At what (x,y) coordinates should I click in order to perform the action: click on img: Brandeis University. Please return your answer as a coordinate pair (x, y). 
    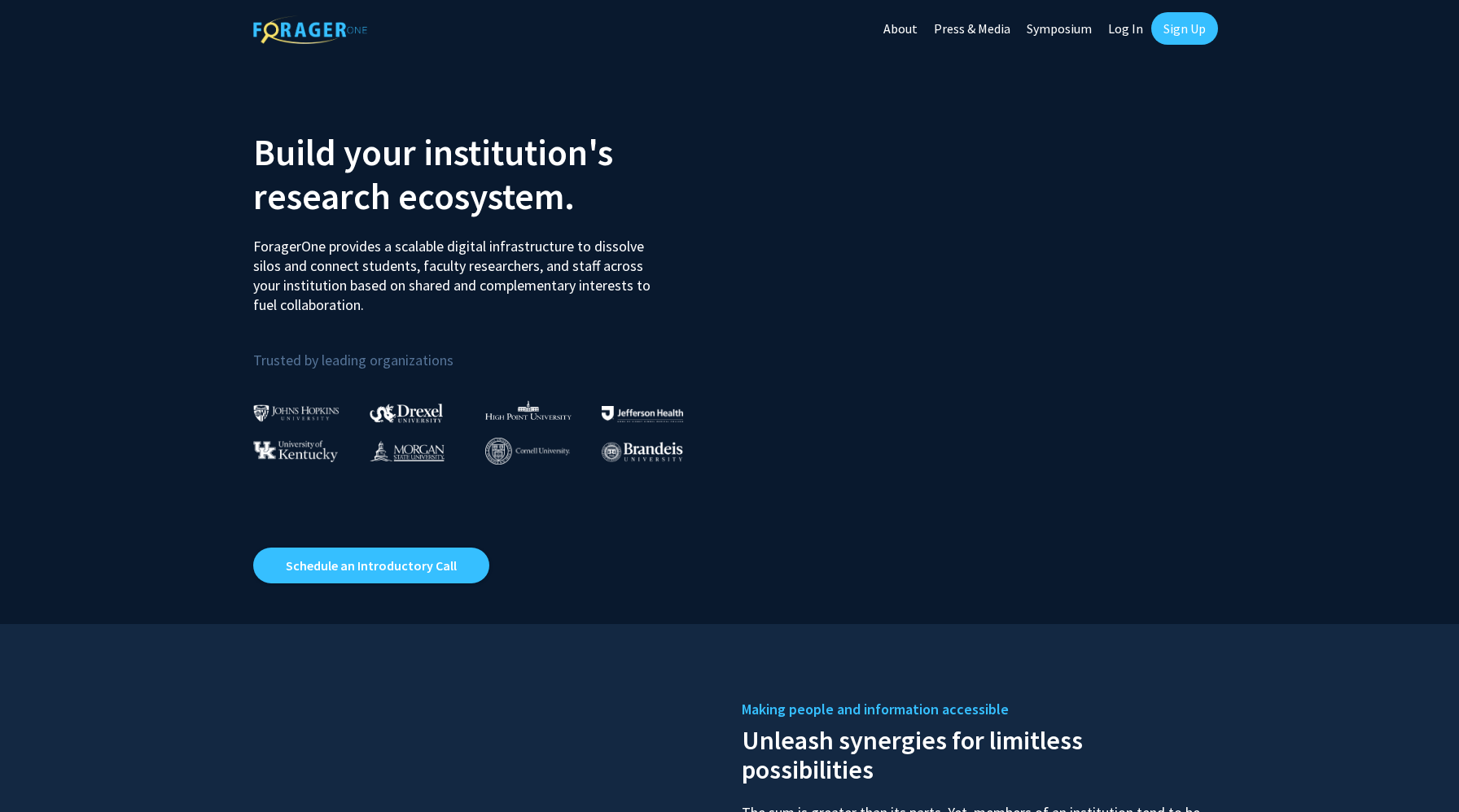
    Looking at the image, I should click on (643, 451).